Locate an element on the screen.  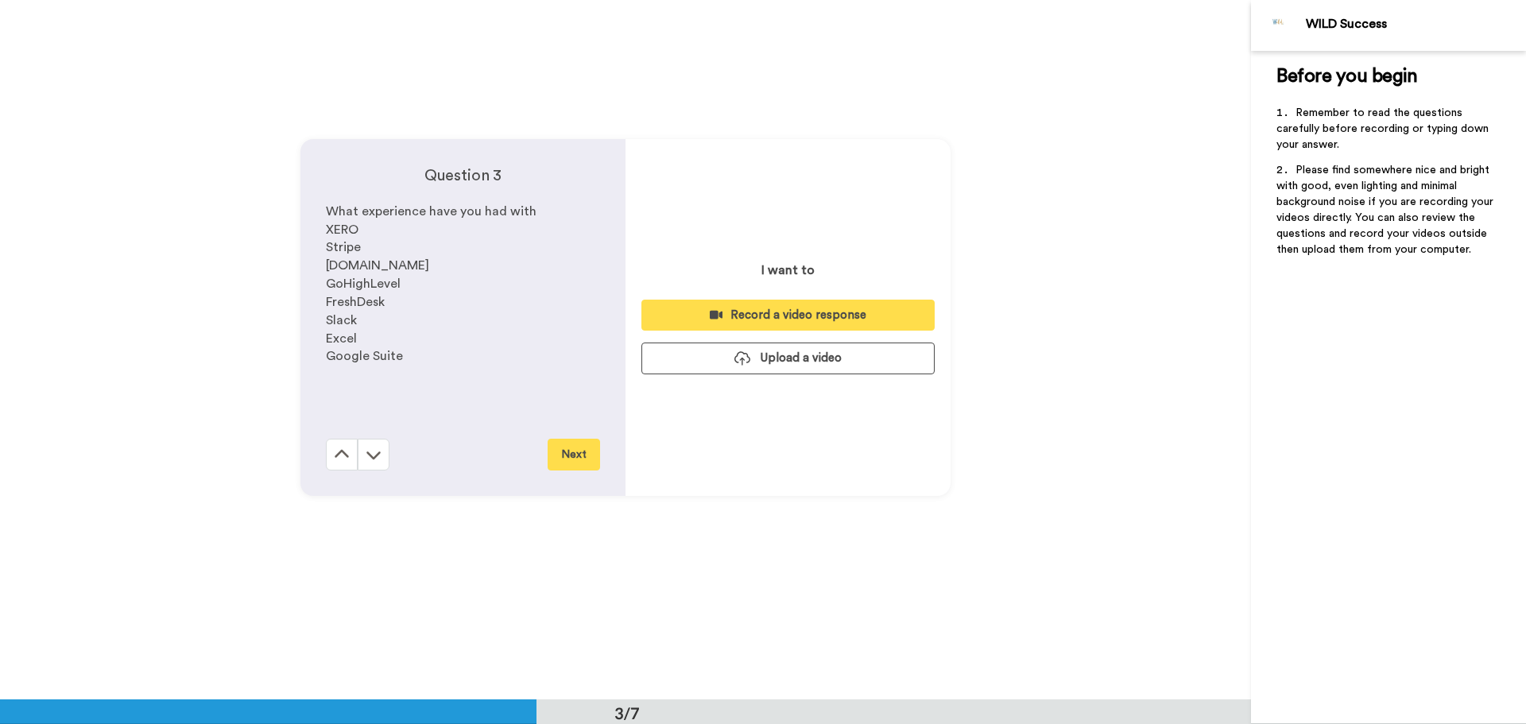
div: WILD Success is located at coordinates (1415, 24).